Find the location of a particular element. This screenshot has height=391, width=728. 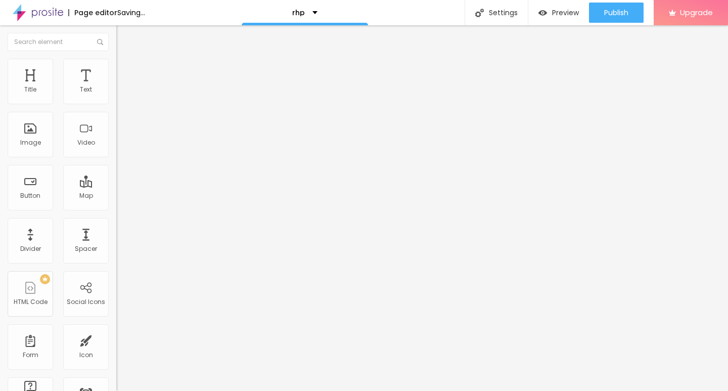

div: Divider is located at coordinates (30, 249).